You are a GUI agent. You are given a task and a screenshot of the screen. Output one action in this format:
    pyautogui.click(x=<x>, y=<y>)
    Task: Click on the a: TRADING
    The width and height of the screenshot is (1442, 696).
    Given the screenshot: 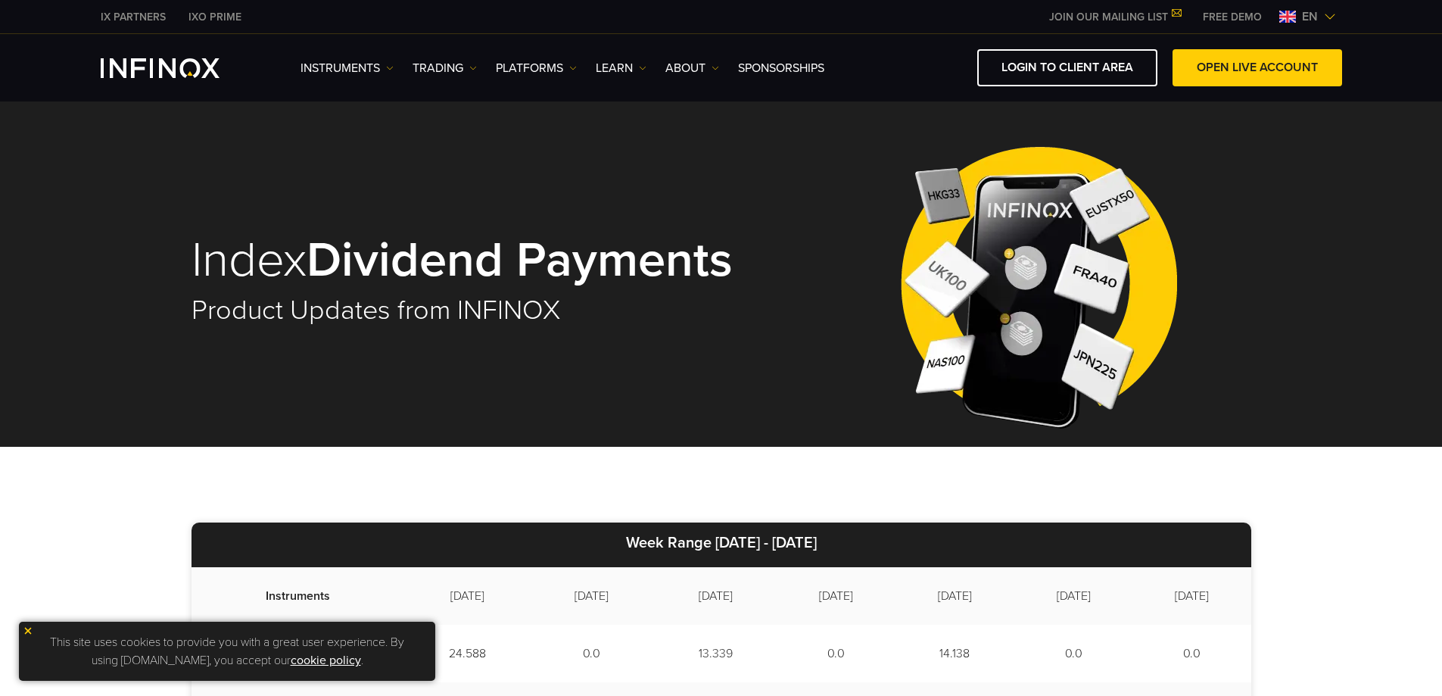 What is the action you would take?
    pyautogui.click(x=444, y=68)
    